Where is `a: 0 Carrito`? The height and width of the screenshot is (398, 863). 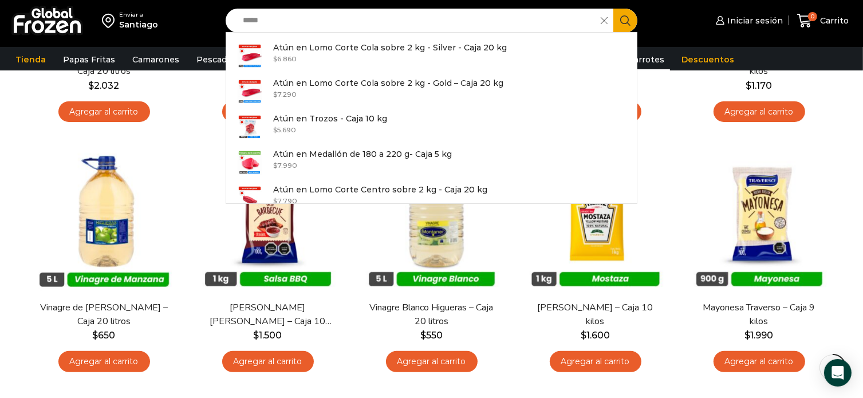
a: 0 Carrito is located at coordinates (823, 21).